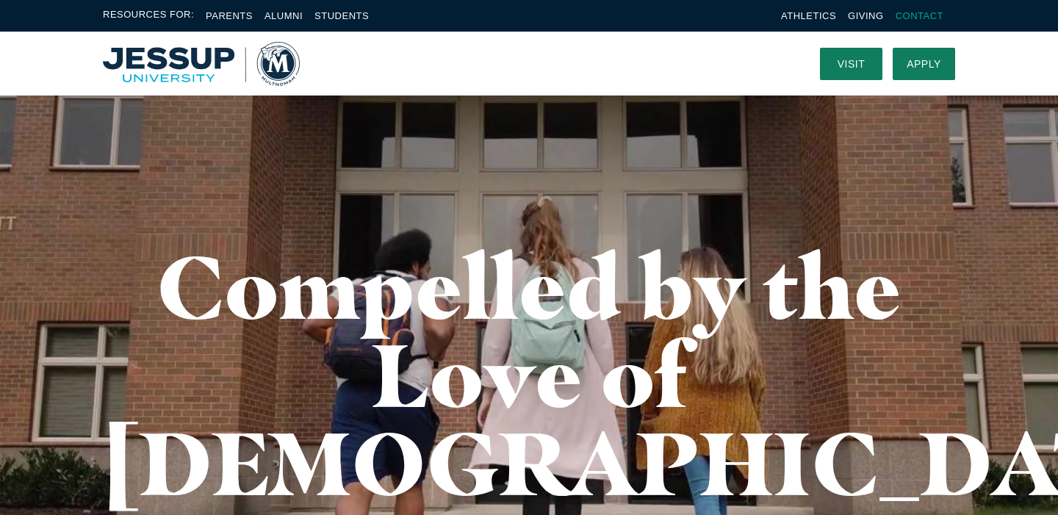 The image size is (1058, 515). What do you see at coordinates (851, 64) in the screenshot?
I see `a: Visit` at bounding box center [851, 64].